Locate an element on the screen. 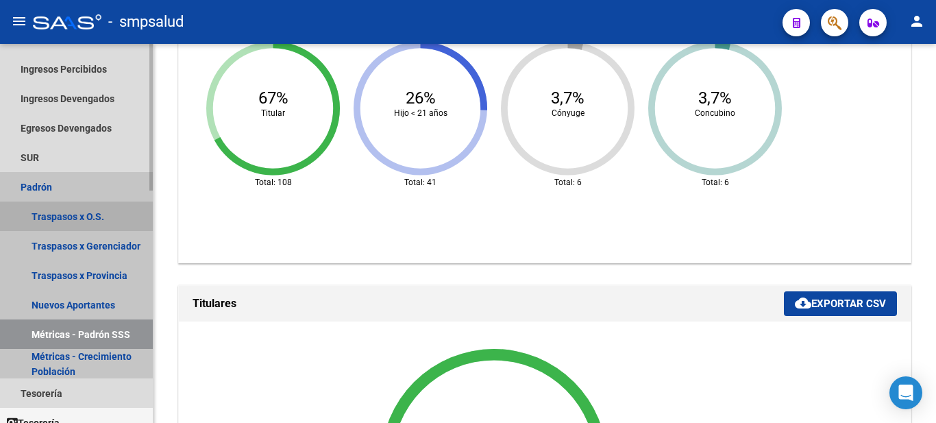 This screenshot has height=423, width=936. mat-icon: person is located at coordinates (917, 21).